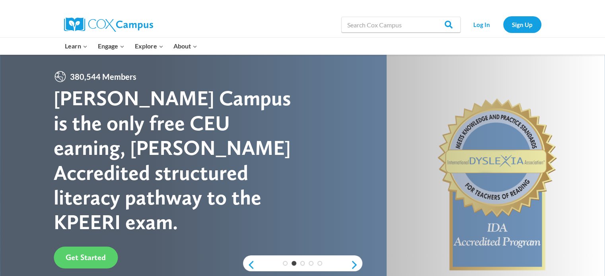 This screenshot has width=605, height=276. I want to click on a: previous, so click(249, 265).